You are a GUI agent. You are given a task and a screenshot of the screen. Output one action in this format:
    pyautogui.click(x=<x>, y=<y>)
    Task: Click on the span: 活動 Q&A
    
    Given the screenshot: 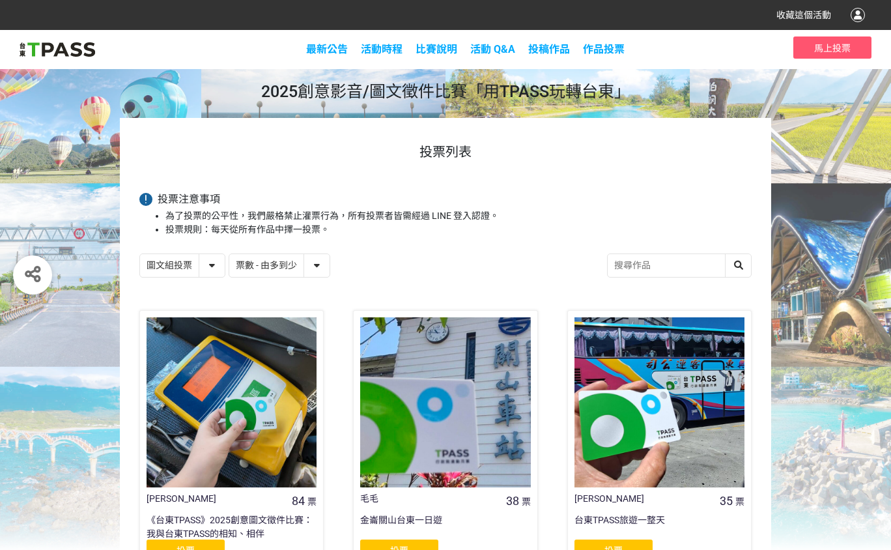 What is the action you would take?
    pyautogui.click(x=492, y=49)
    